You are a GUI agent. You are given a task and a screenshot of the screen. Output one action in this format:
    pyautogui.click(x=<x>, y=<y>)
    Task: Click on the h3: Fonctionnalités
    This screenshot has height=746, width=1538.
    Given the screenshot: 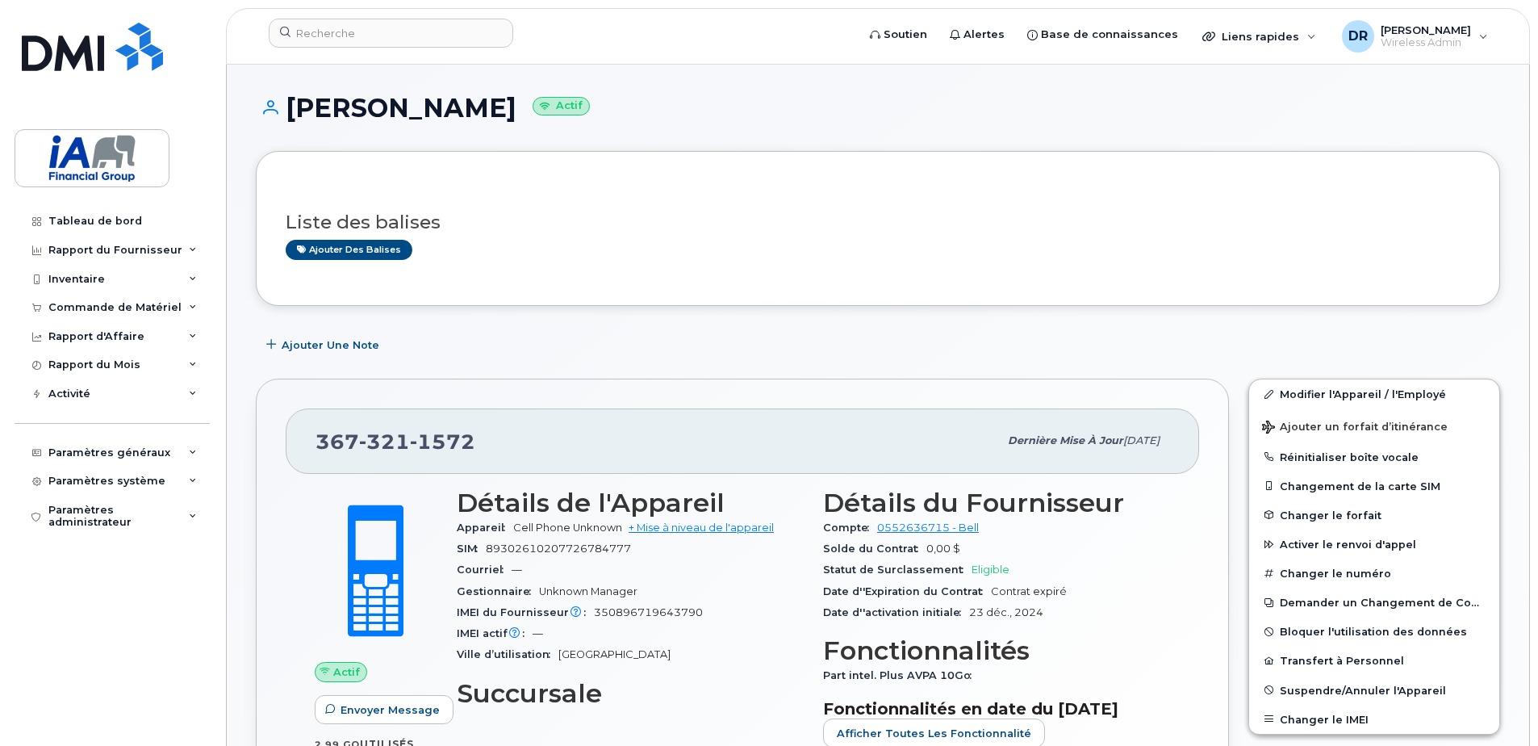 What is the action you would take?
    pyautogui.click(x=997, y=650)
    